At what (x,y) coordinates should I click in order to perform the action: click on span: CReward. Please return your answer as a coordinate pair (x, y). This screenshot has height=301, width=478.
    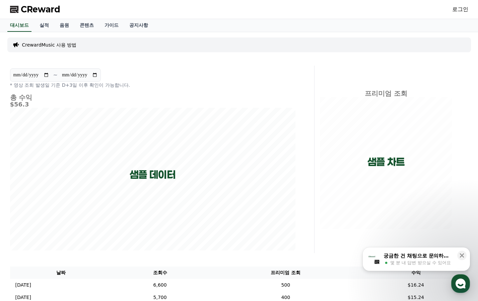
    Looking at the image, I should click on (40, 9).